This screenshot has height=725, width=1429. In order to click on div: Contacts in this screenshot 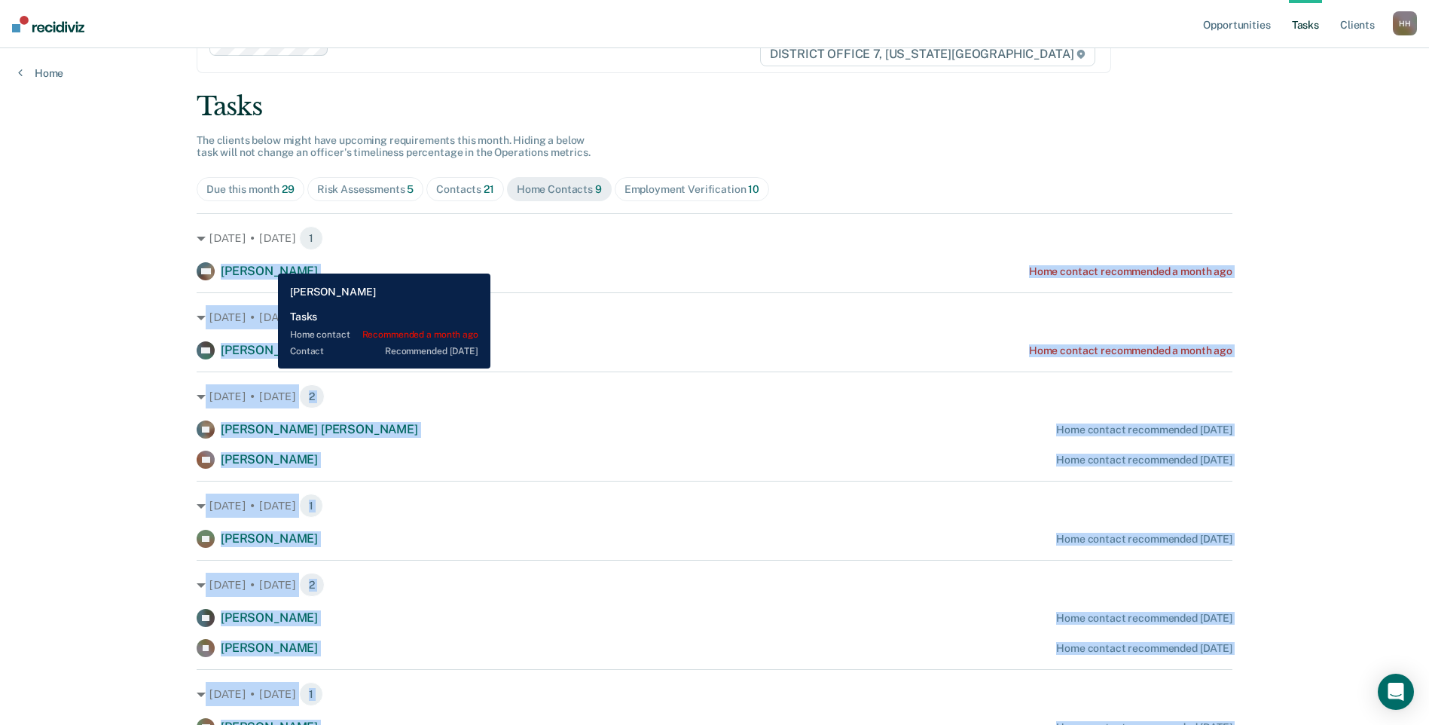, I will do `click(465, 189)`.